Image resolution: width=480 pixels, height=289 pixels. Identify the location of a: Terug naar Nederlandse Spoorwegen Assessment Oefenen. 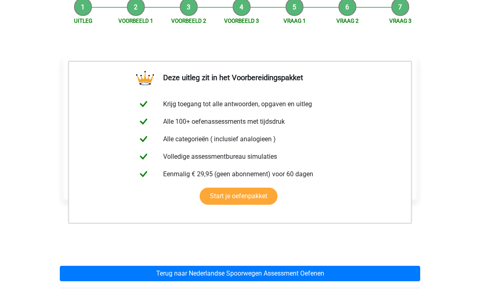
(240, 274).